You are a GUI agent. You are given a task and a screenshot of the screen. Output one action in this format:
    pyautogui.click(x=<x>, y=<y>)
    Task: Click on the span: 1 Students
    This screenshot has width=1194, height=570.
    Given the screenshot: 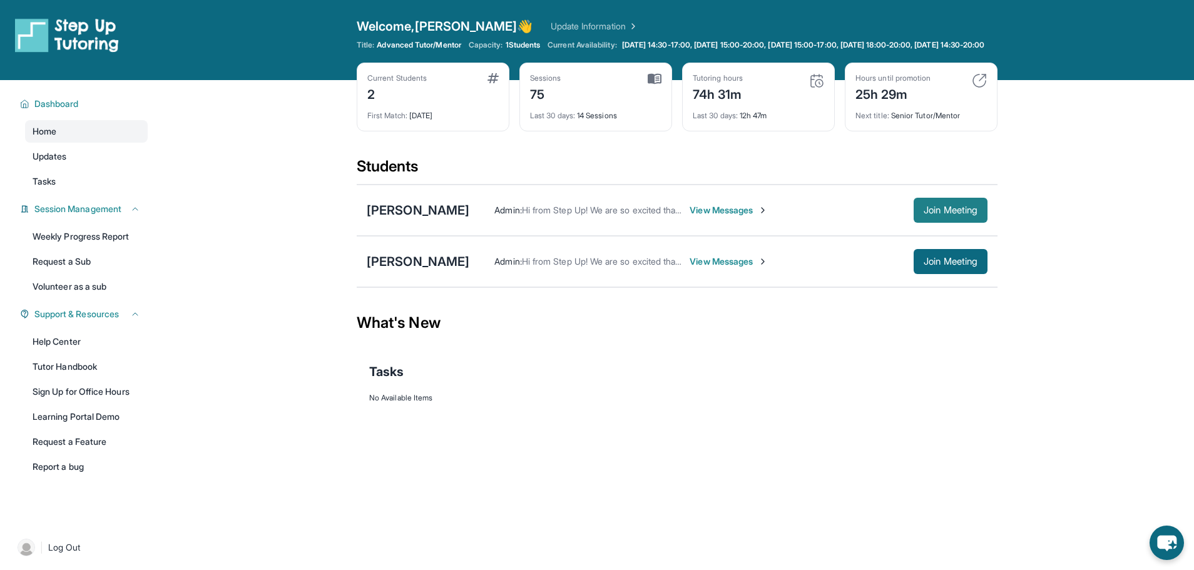 What is the action you would take?
    pyautogui.click(x=523, y=45)
    